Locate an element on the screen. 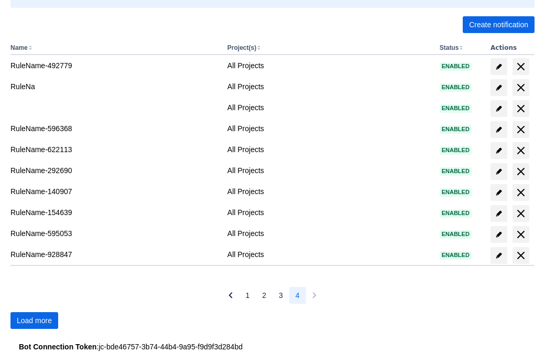 This screenshot has width=545, height=352. span: Load more is located at coordinates (34, 320).